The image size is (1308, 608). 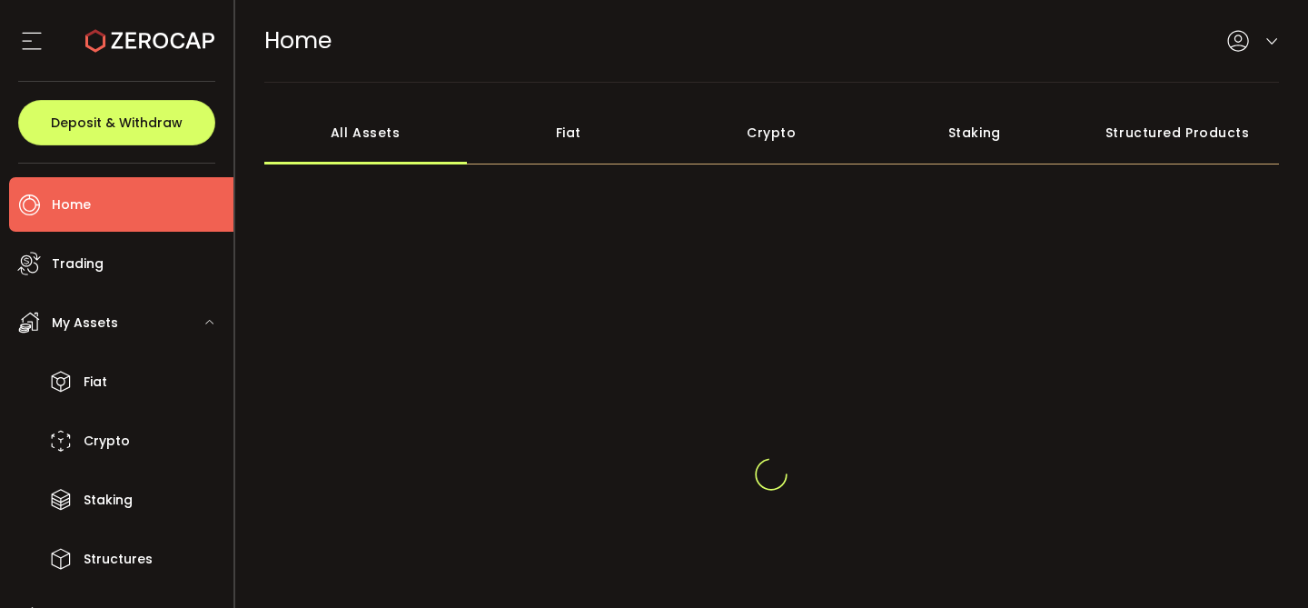 What do you see at coordinates (116, 123) in the screenshot?
I see `span: Deposit & Withdraw` at bounding box center [116, 123].